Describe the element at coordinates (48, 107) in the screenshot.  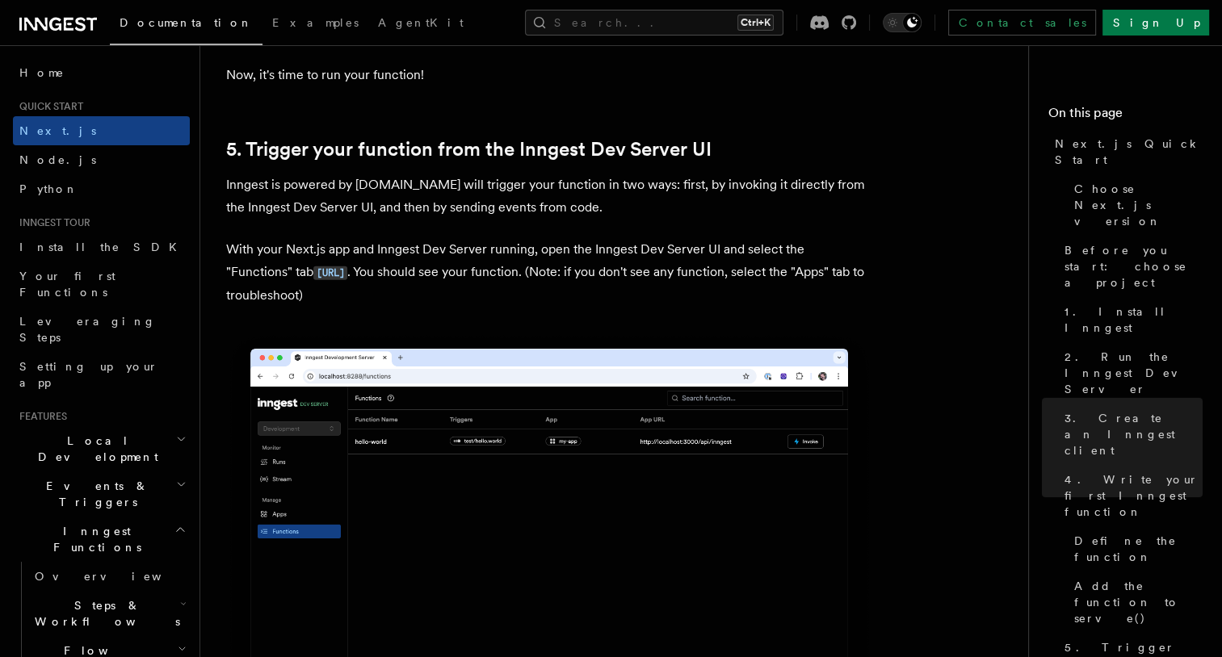
I see `span: Quick start` at that location.